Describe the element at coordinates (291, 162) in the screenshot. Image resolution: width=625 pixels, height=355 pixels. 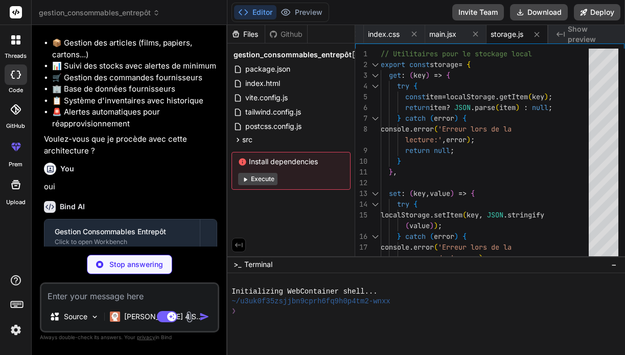
I see `span: Install dependencies` at that location.